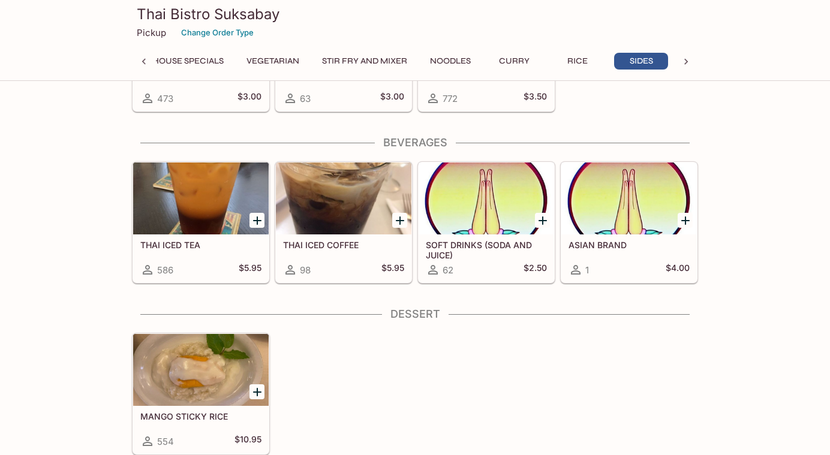 This screenshot has width=830, height=455. I want to click on span: 473, so click(165, 98).